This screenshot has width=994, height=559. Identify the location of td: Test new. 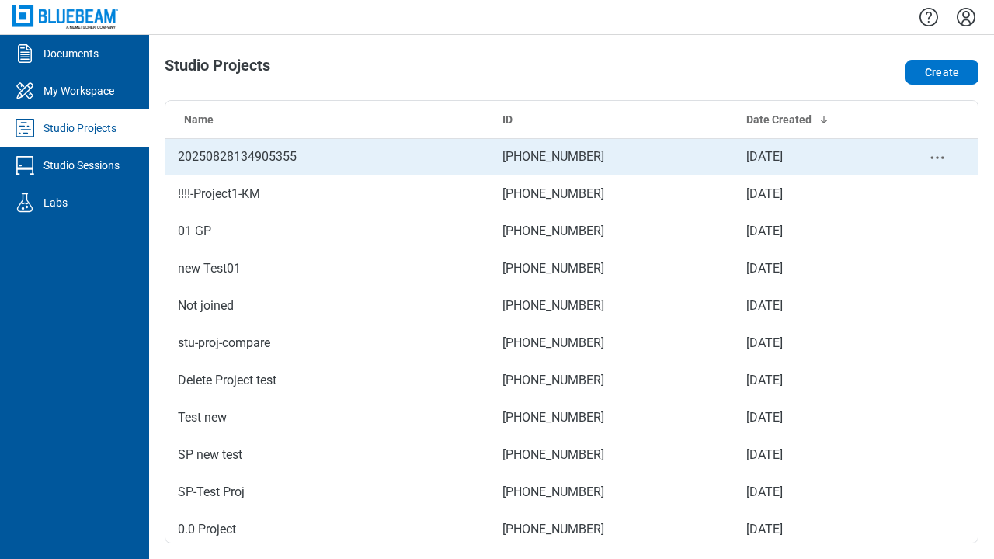
(328, 418).